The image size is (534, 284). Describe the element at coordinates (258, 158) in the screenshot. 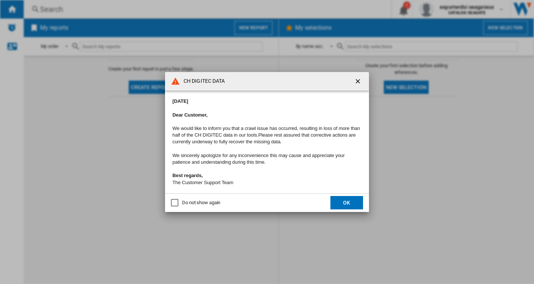

I see `font: We sincerely apologize for any inconvenience this may cause and appreciate your patience and unde...` at that location.